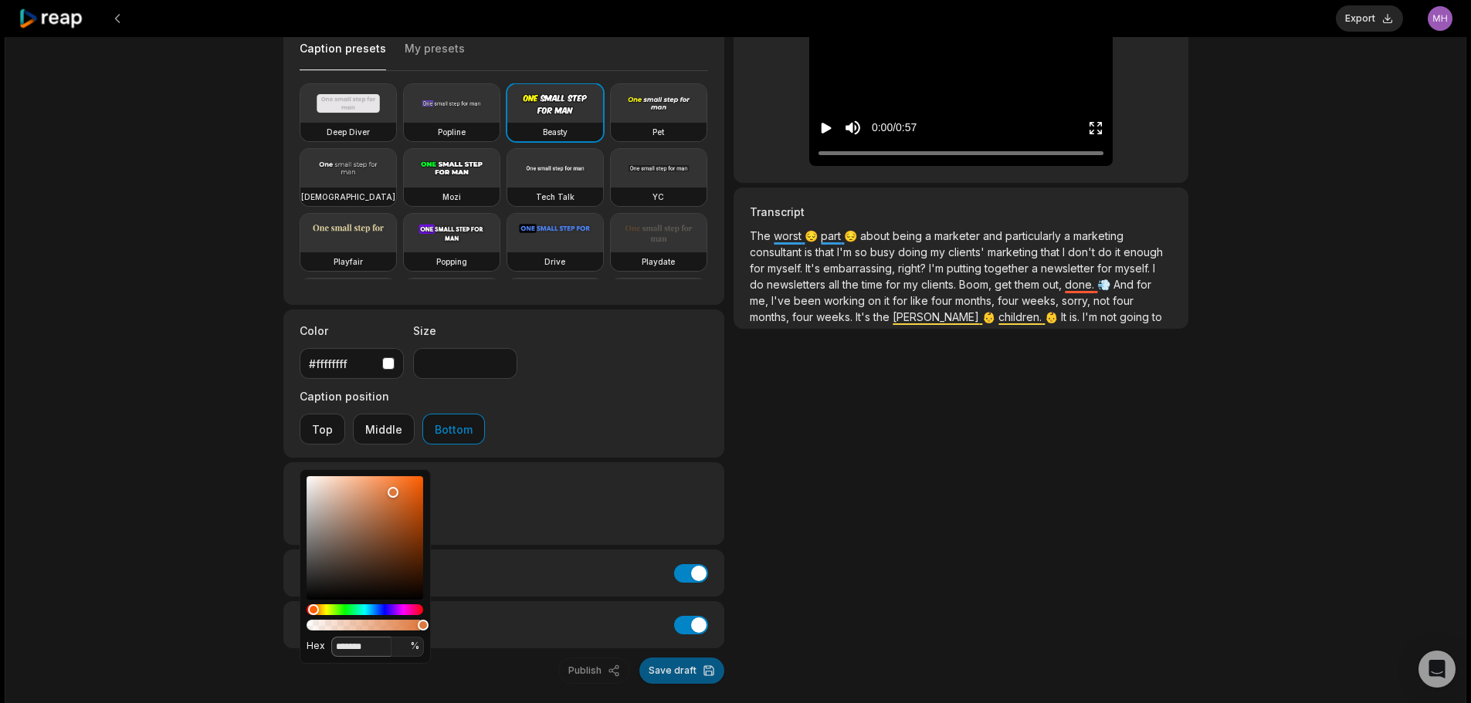  I want to click on span: for, so click(758, 268).